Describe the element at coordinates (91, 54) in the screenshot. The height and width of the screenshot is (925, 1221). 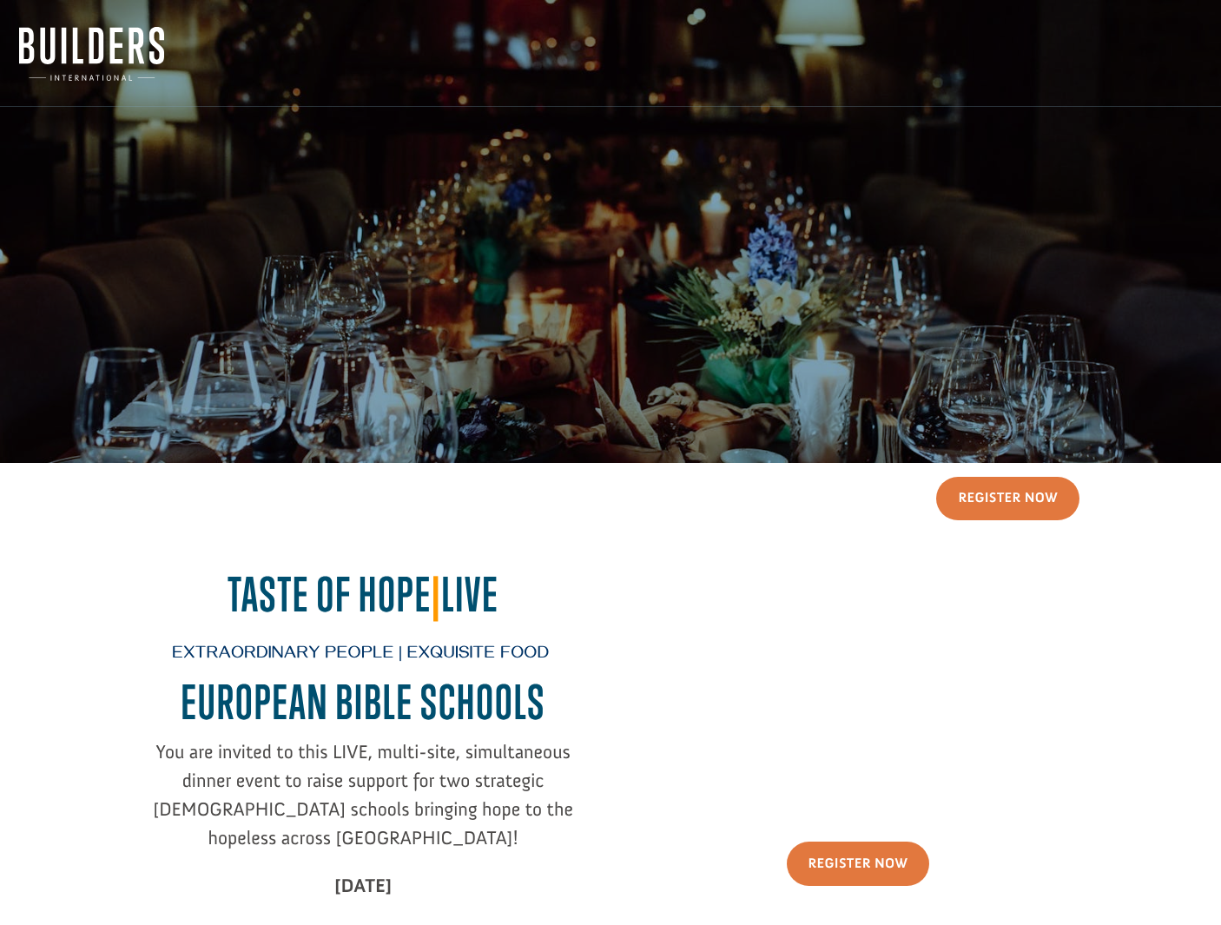
I see `img: Builders International` at that location.